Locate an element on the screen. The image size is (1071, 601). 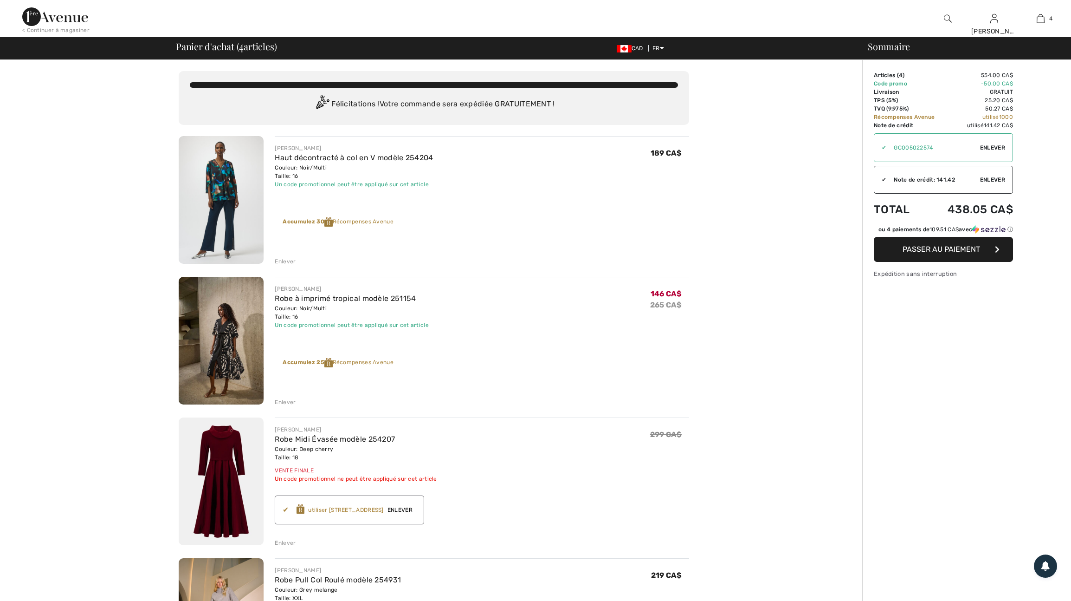
img: Mes infos is located at coordinates (994, 19).